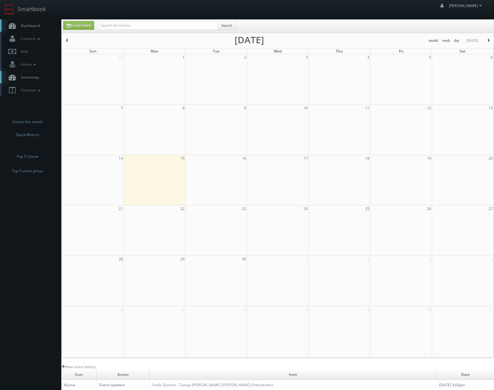 Image resolution: width=494 pixels, height=390 pixels. I want to click on span: 28, so click(121, 259).